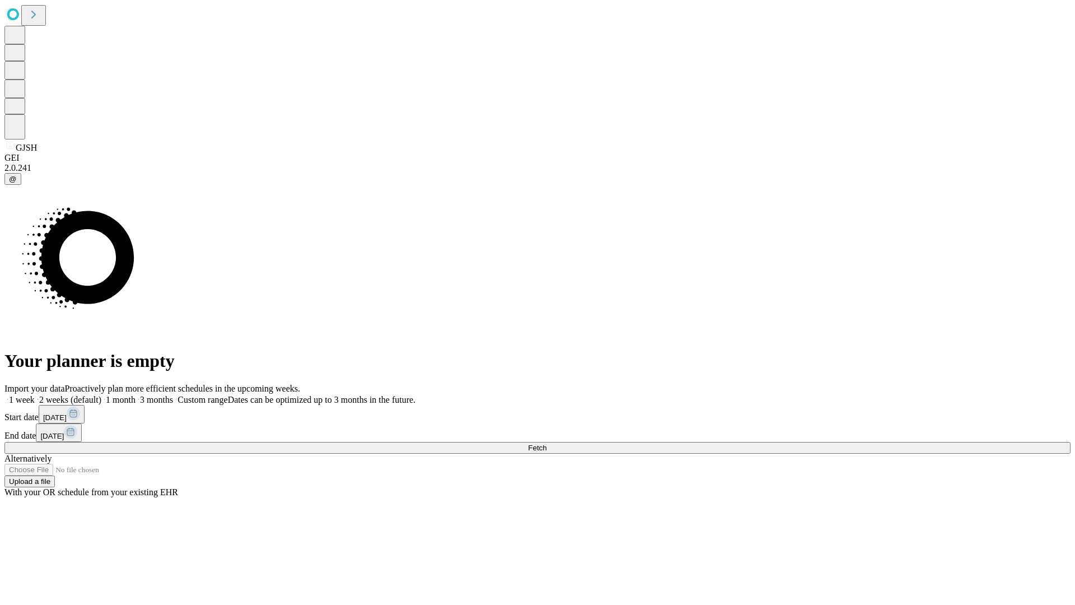 Image resolution: width=1075 pixels, height=605 pixels. Describe the element at coordinates (120, 399) in the screenshot. I see `span: 1 month` at that location.